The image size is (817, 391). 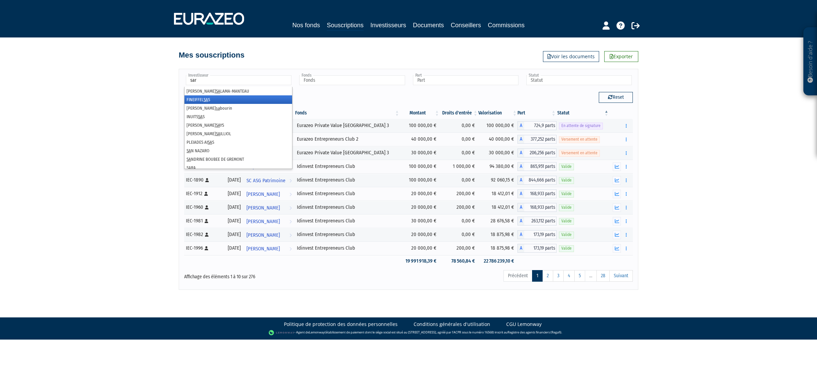 What do you see at coordinates (541, 194) in the screenshot?
I see `span: 168,933 parts` at bounding box center [541, 194].